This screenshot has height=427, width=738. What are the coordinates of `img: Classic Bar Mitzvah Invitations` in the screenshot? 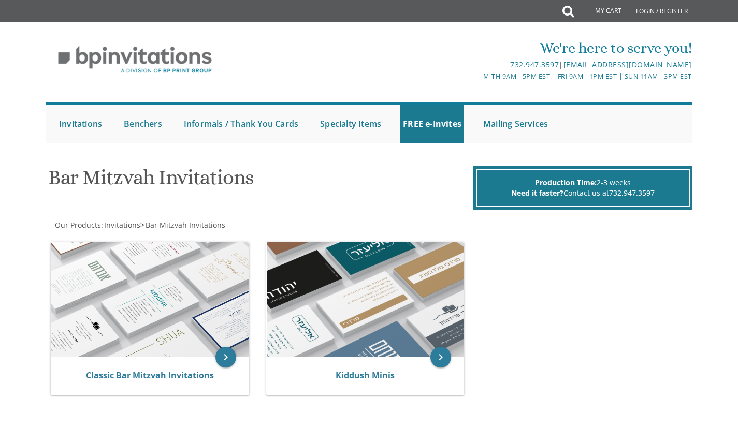 It's located at (150, 300).